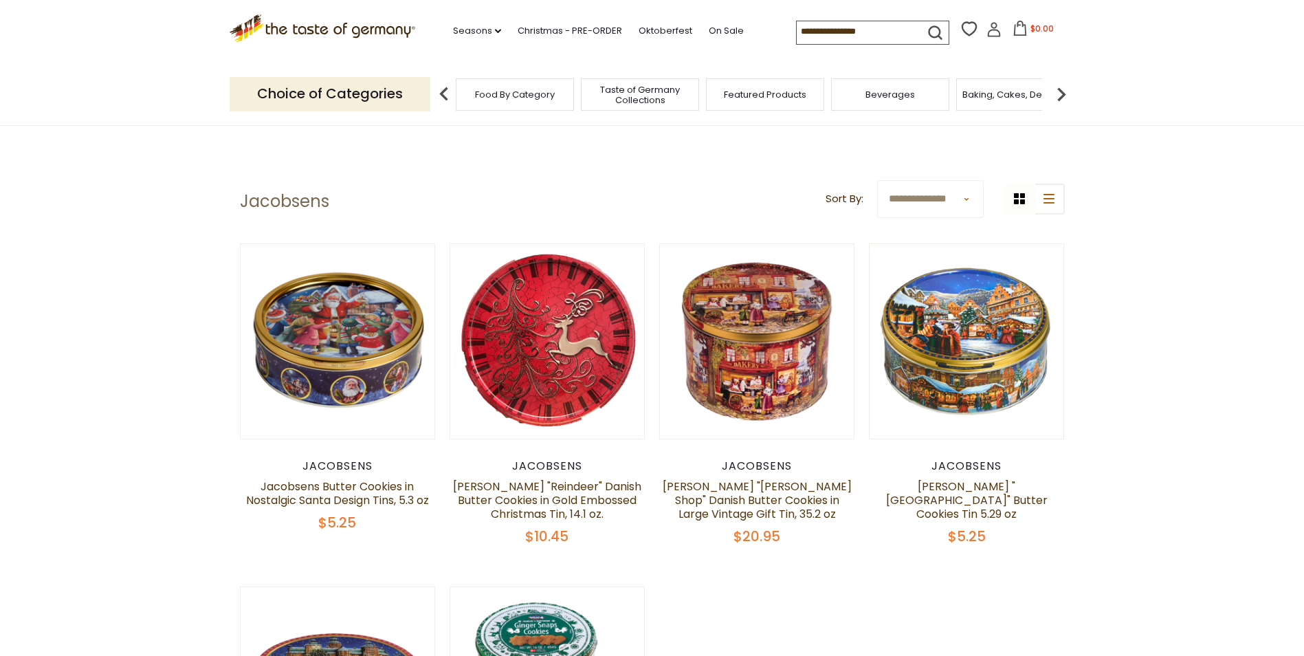  What do you see at coordinates (444, 94) in the screenshot?
I see `img: previous arrow` at bounding box center [444, 94].